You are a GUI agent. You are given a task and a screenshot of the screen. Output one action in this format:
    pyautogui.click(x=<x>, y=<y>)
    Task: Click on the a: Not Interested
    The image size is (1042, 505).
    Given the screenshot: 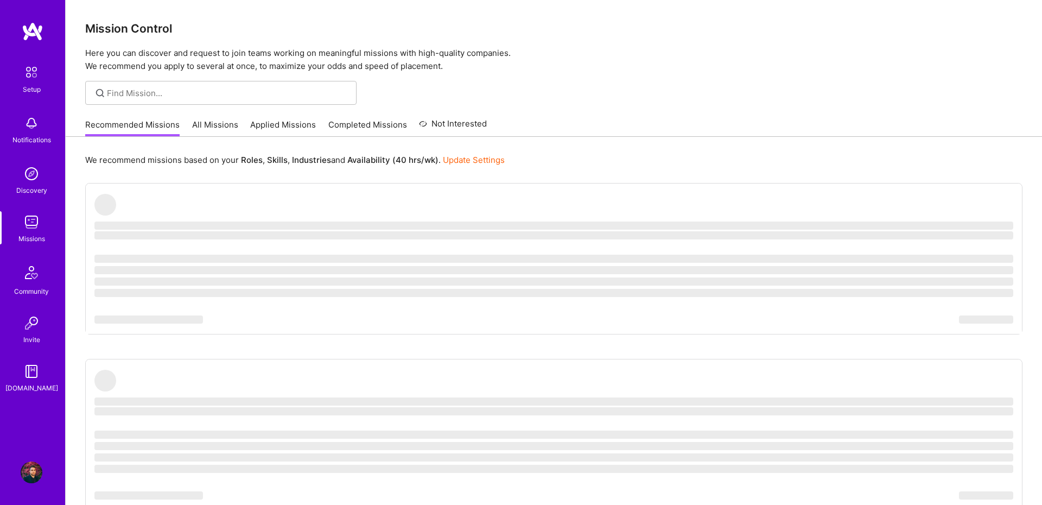 What is the action you would take?
    pyautogui.click(x=453, y=127)
    